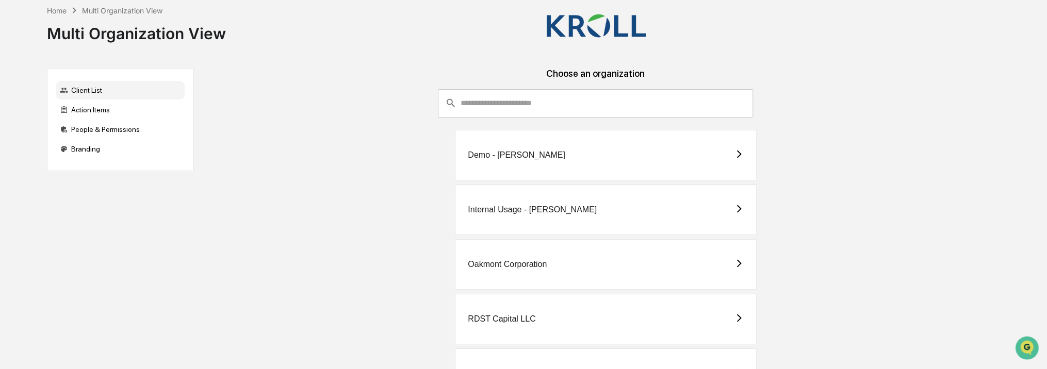 This screenshot has width=1047, height=369. I want to click on button: Open customer support, so click(13, 13).